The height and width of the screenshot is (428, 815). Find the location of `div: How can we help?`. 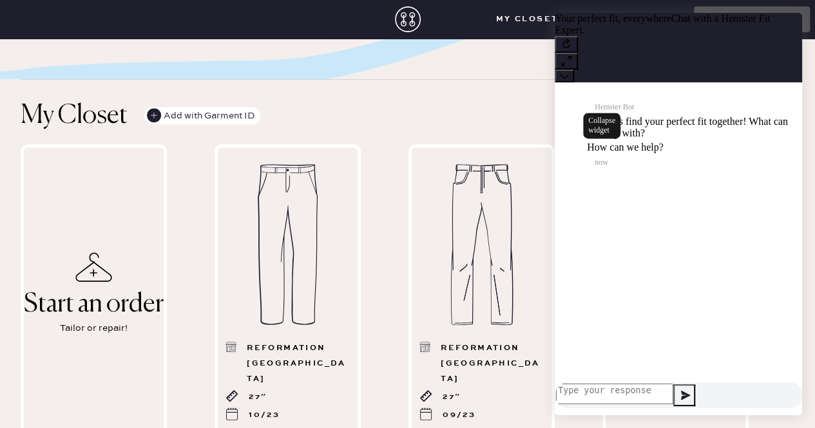

div: How can we help? is located at coordinates (147, 147).